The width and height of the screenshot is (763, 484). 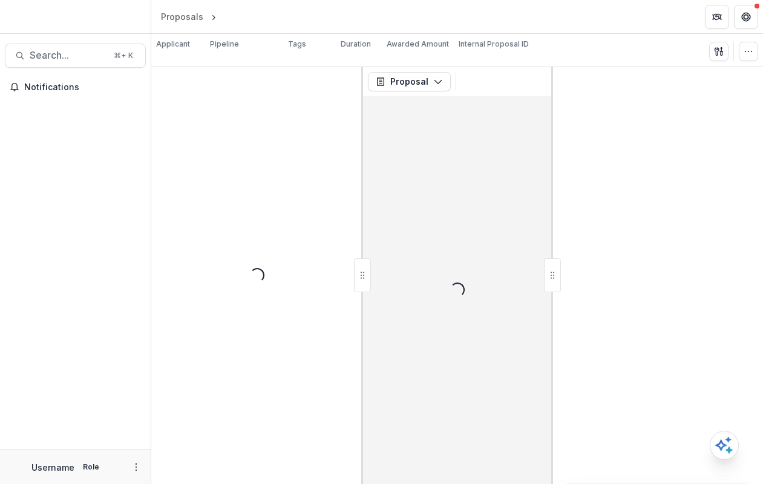 I want to click on button: Search..., so click(x=75, y=56).